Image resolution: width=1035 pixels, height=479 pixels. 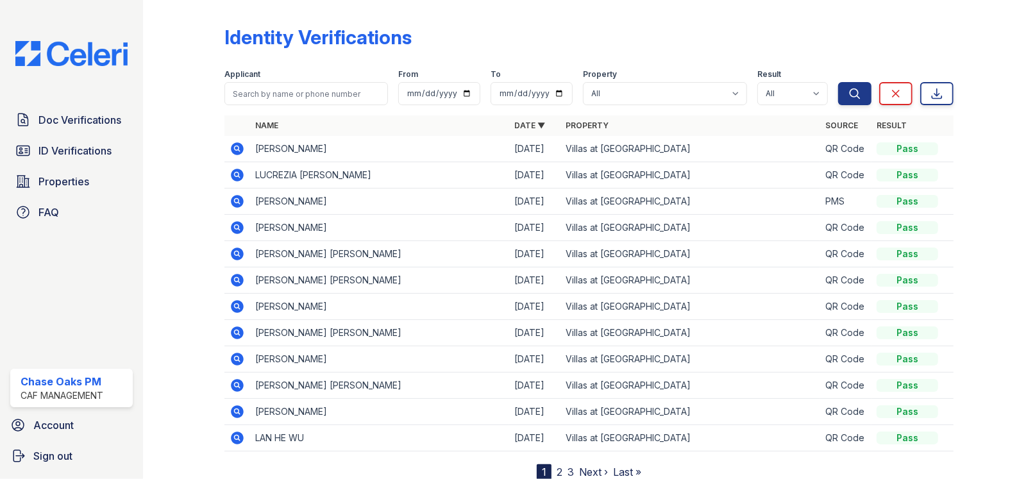 I want to click on a: Result, so click(x=892, y=125).